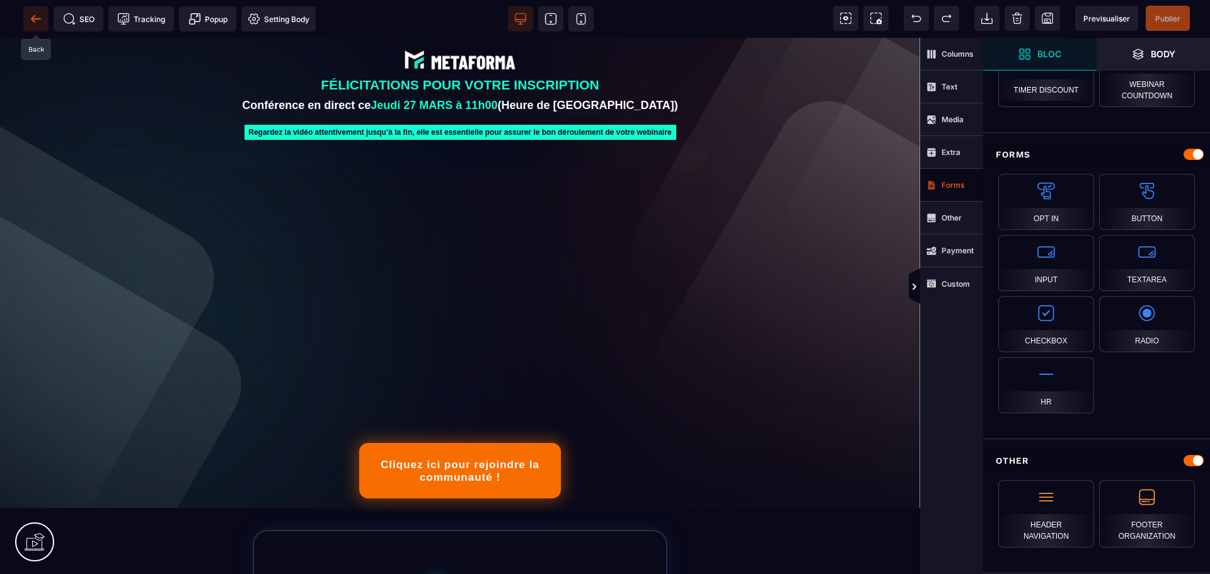 The image size is (1210, 574). I want to click on span: View components, so click(846, 18).